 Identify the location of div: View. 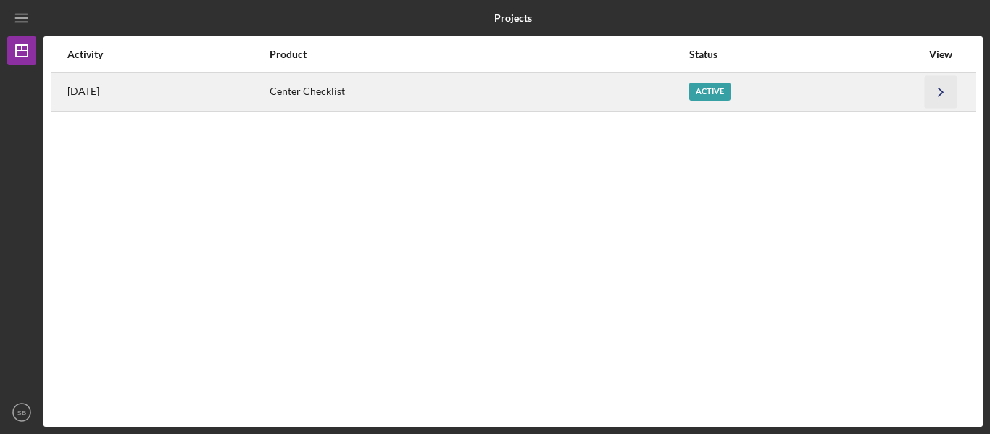
(941, 54).